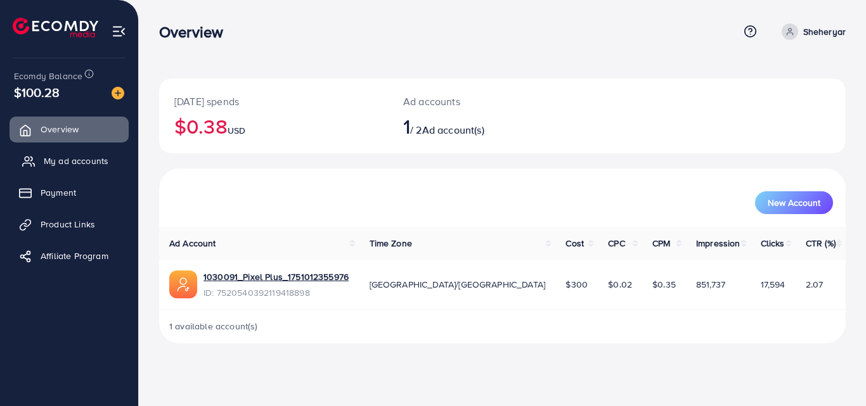 This screenshot has width=866, height=406. I want to click on h3: Overview, so click(196, 32).